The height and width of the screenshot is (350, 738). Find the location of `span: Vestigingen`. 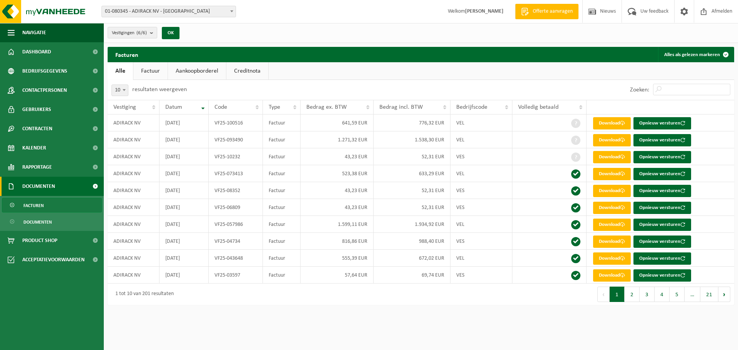

span: Vestigingen is located at coordinates (129, 33).